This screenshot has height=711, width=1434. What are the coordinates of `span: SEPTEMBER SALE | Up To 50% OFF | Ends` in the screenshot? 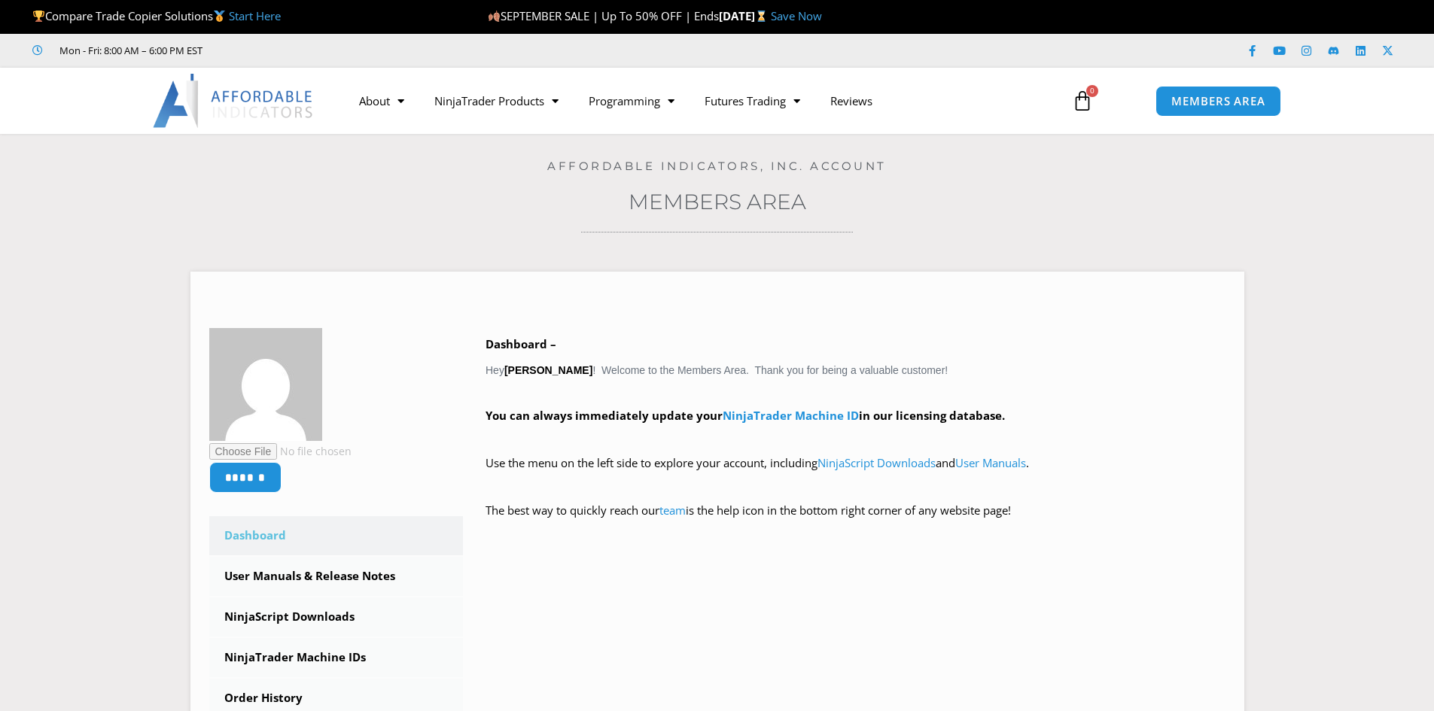 It's located at (603, 16).